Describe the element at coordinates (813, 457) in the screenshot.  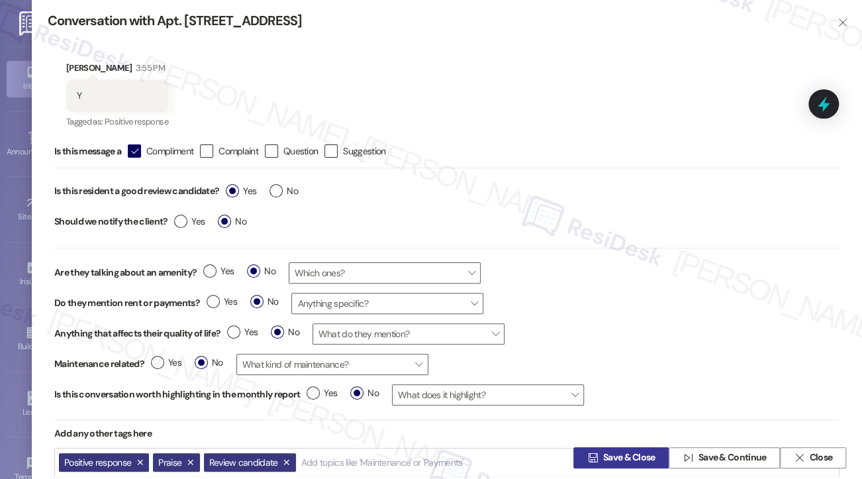
I see `button: Close` at that location.